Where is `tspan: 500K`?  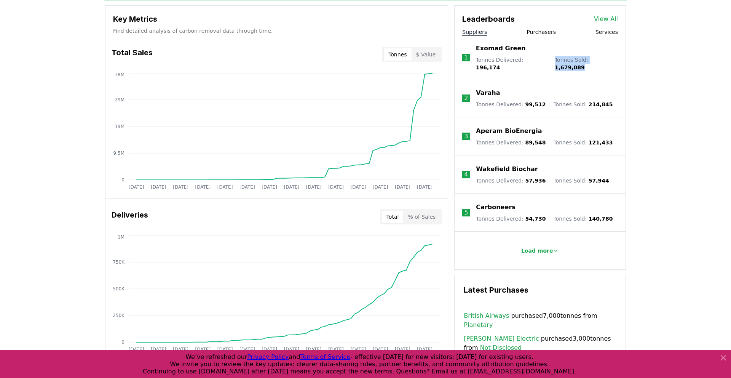
tspan: 500K is located at coordinates (119, 289).